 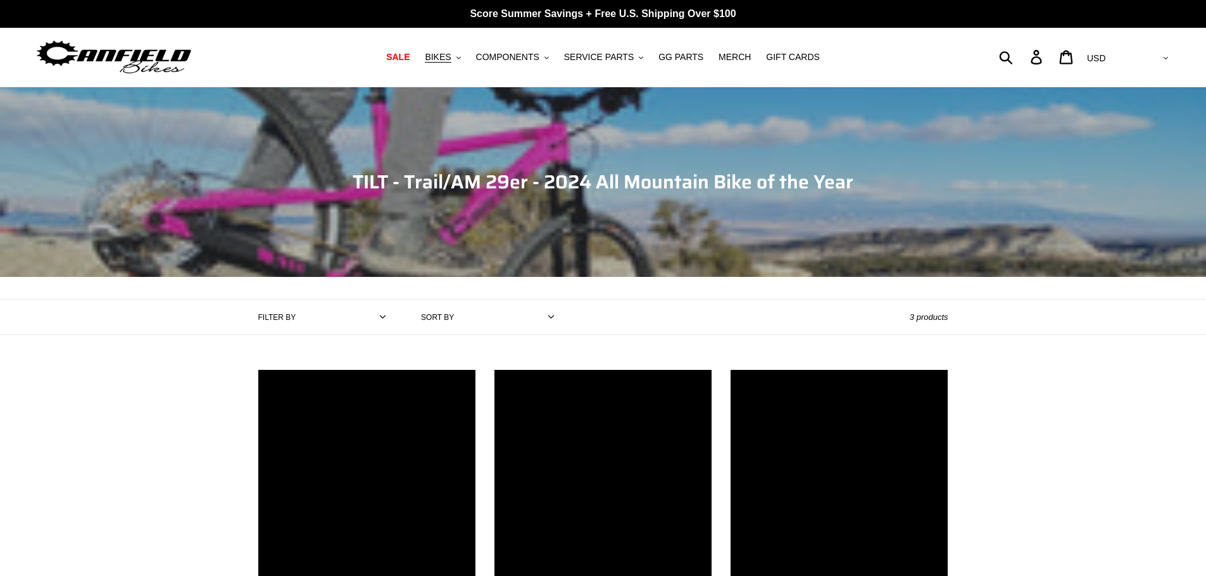 What do you see at coordinates (792, 57) in the screenshot?
I see `a: GIFT CARDS` at bounding box center [792, 57].